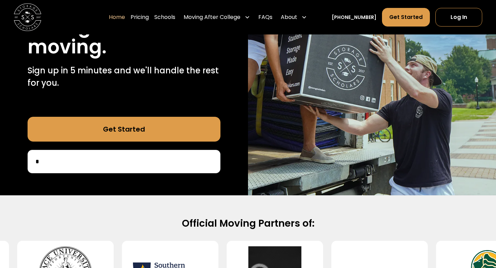 The image size is (496, 268). I want to click on a: Schools, so click(165, 17).